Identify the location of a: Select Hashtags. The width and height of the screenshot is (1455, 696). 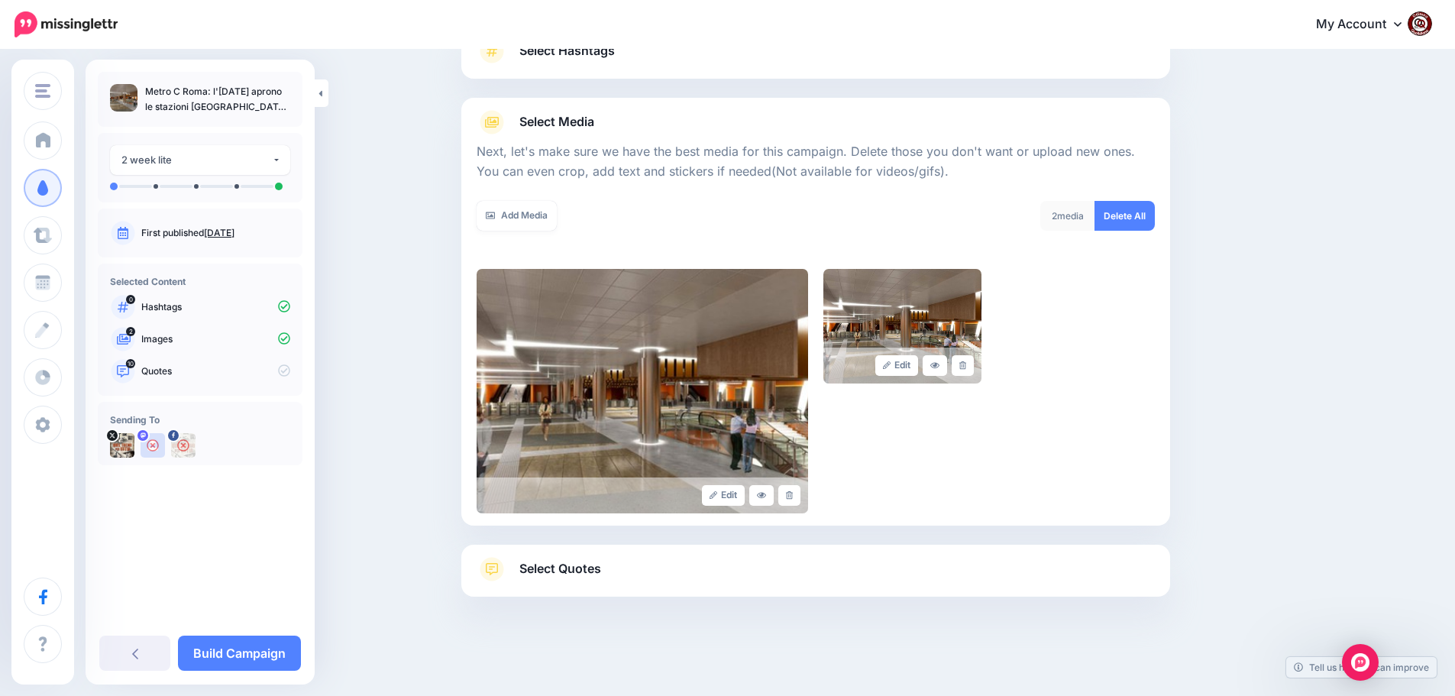
(816, 59).